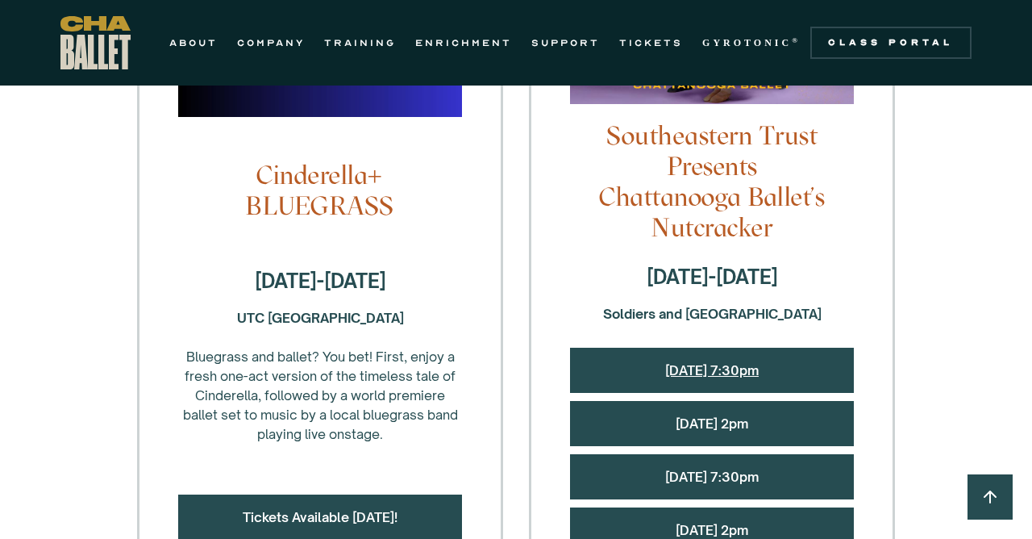 The width and height of the screenshot is (1032, 539). What do you see at coordinates (360, 43) in the screenshot?
I see `a: TRAINING` at bounding box center [360, 43].